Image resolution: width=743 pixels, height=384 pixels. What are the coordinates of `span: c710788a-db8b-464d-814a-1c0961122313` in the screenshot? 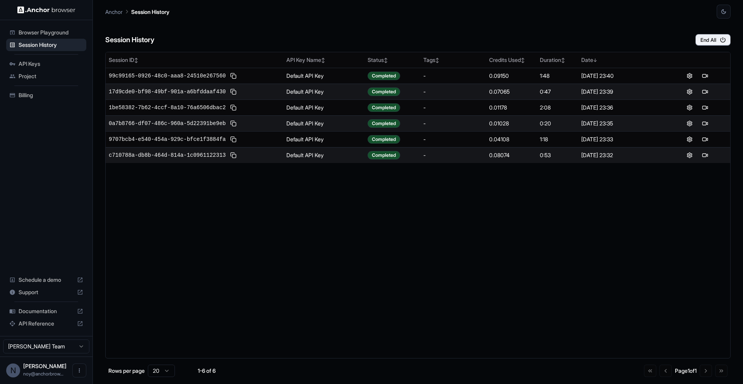 It's located at (167, 155).